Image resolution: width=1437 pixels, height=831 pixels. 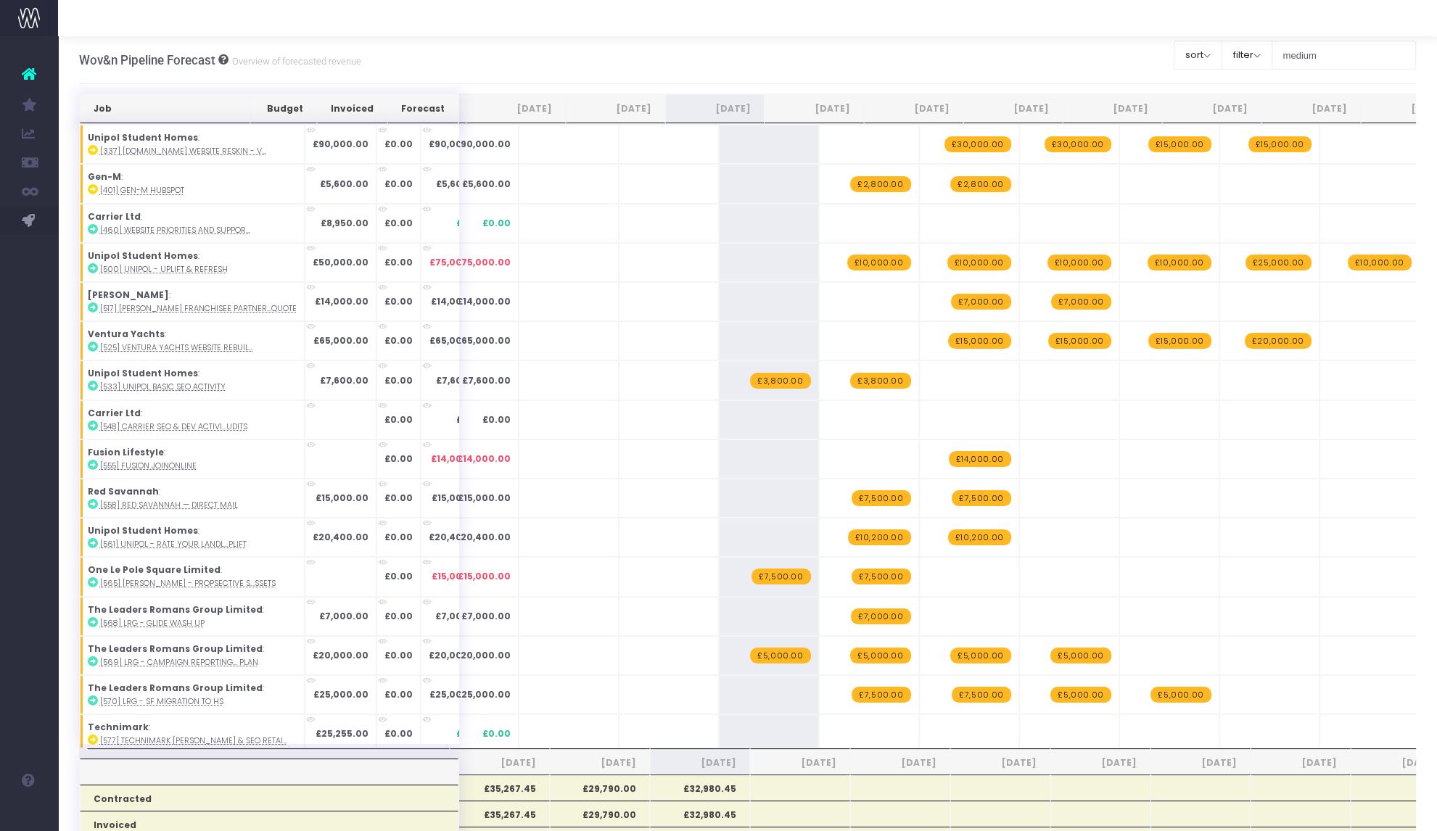 I want to click on abbr: [517] Nolte Franchisee Partner Pack Quote, so click(x=198, y=308).